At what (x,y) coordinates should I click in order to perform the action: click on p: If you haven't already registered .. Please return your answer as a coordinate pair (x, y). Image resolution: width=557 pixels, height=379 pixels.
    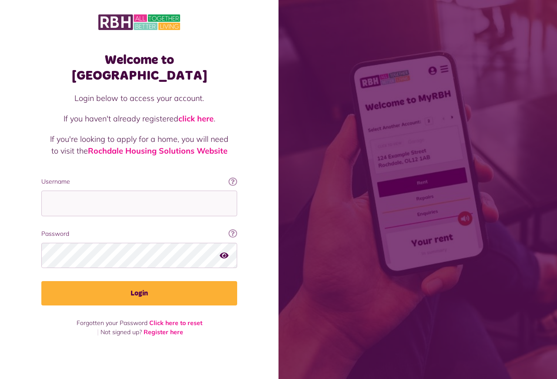
    Looking at the image, I should click on (139, 118).